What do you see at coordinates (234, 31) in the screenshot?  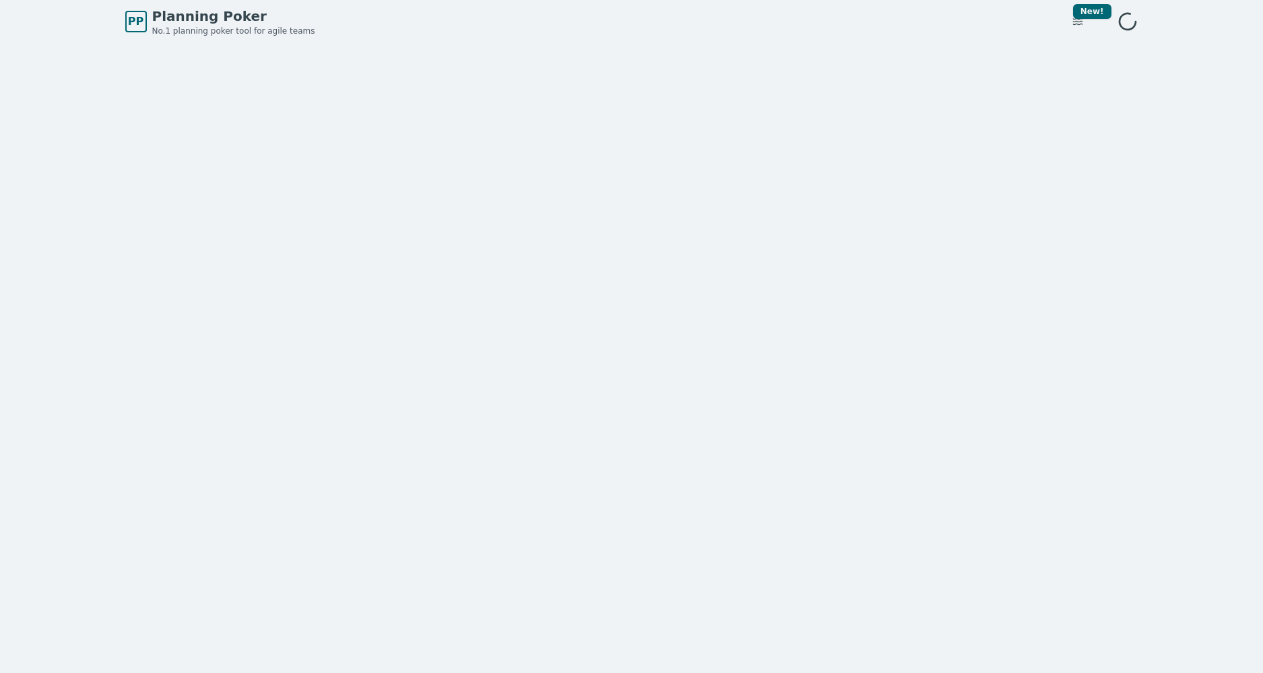 I see `span: No.1 planning poker tool for agile teams` at bounding box center [234, 31].